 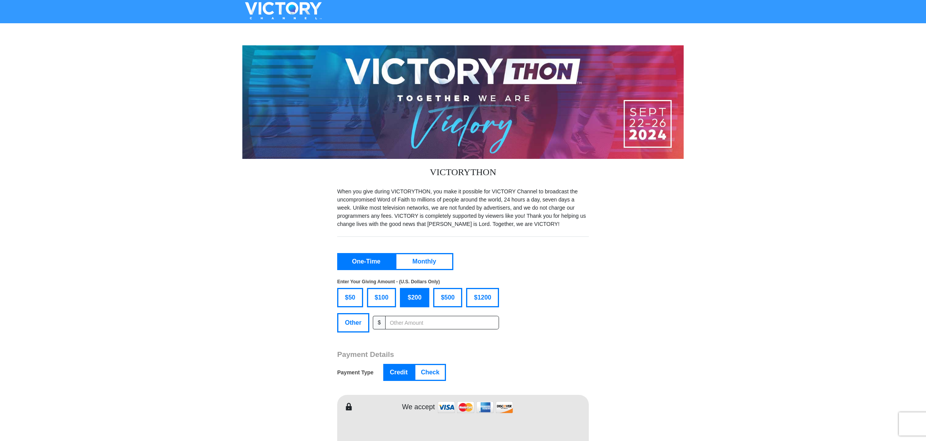 I want to click on h4: We accept, so click(x=419, y=407).